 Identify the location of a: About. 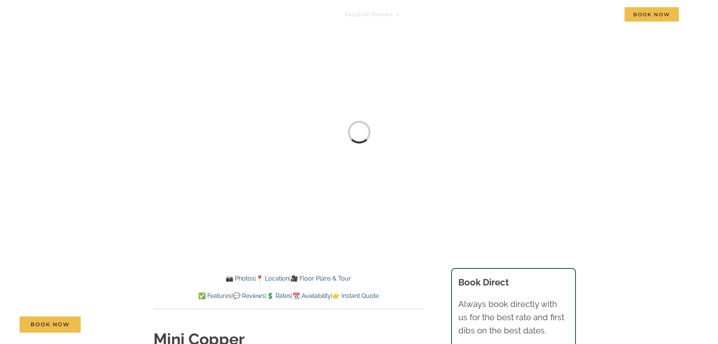
(554, 14).